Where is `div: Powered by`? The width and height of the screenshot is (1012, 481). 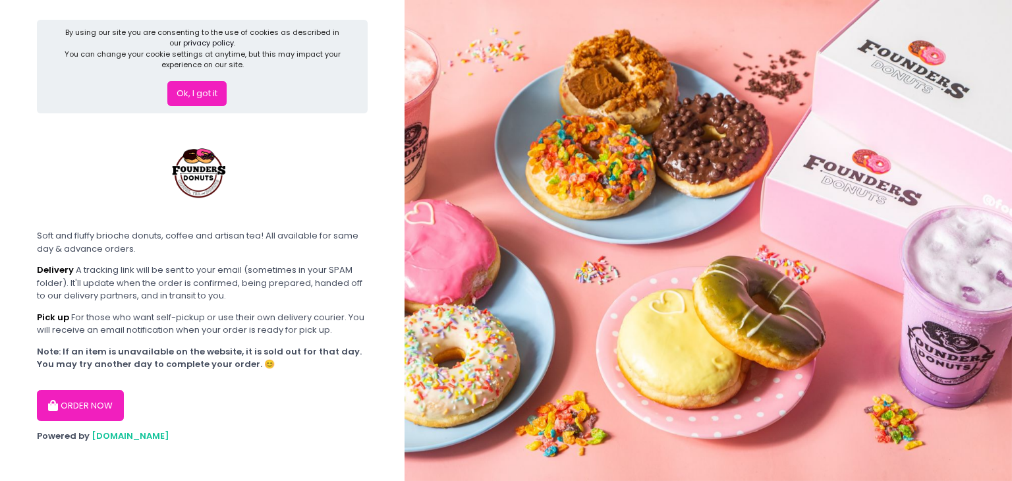 div: Powered by is located at coordinates (202, 436).